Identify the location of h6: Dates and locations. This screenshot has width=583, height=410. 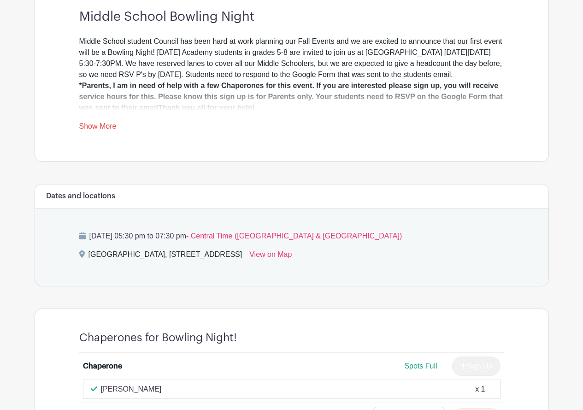
(81, 196).